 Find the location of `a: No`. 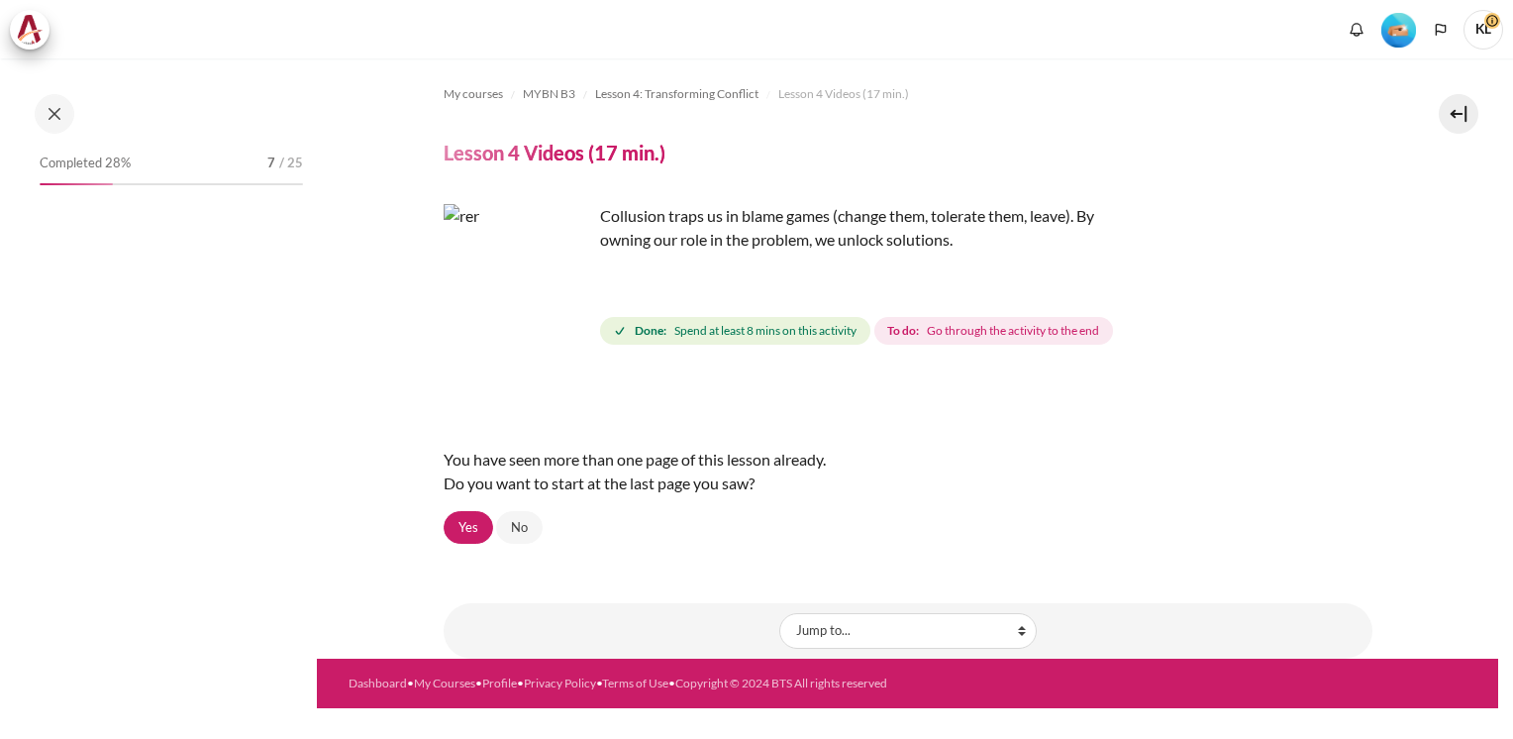

a: No is located at coordinates (519, 528).